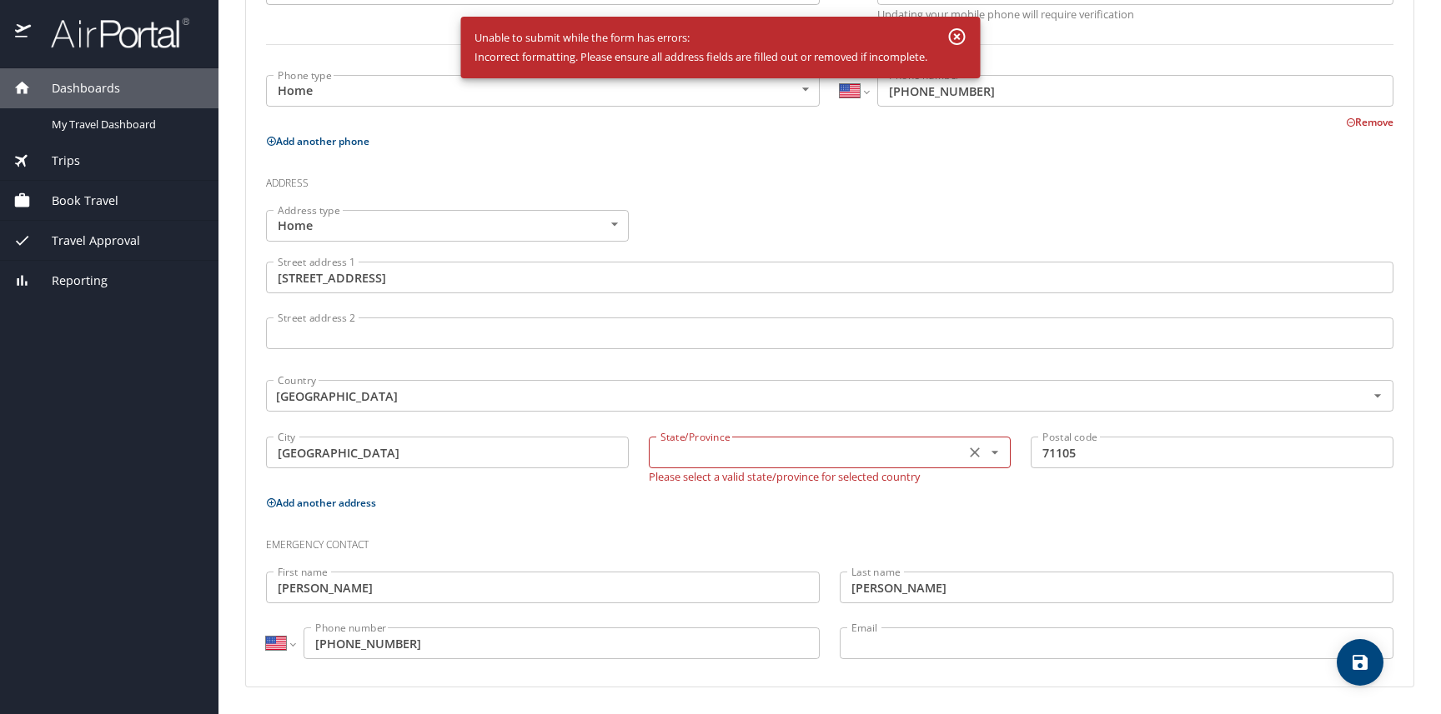  What do you see at coordinates (85, 241) in the screenshot?
I see `span: Travel Approval` at bounding box center [85, 241].